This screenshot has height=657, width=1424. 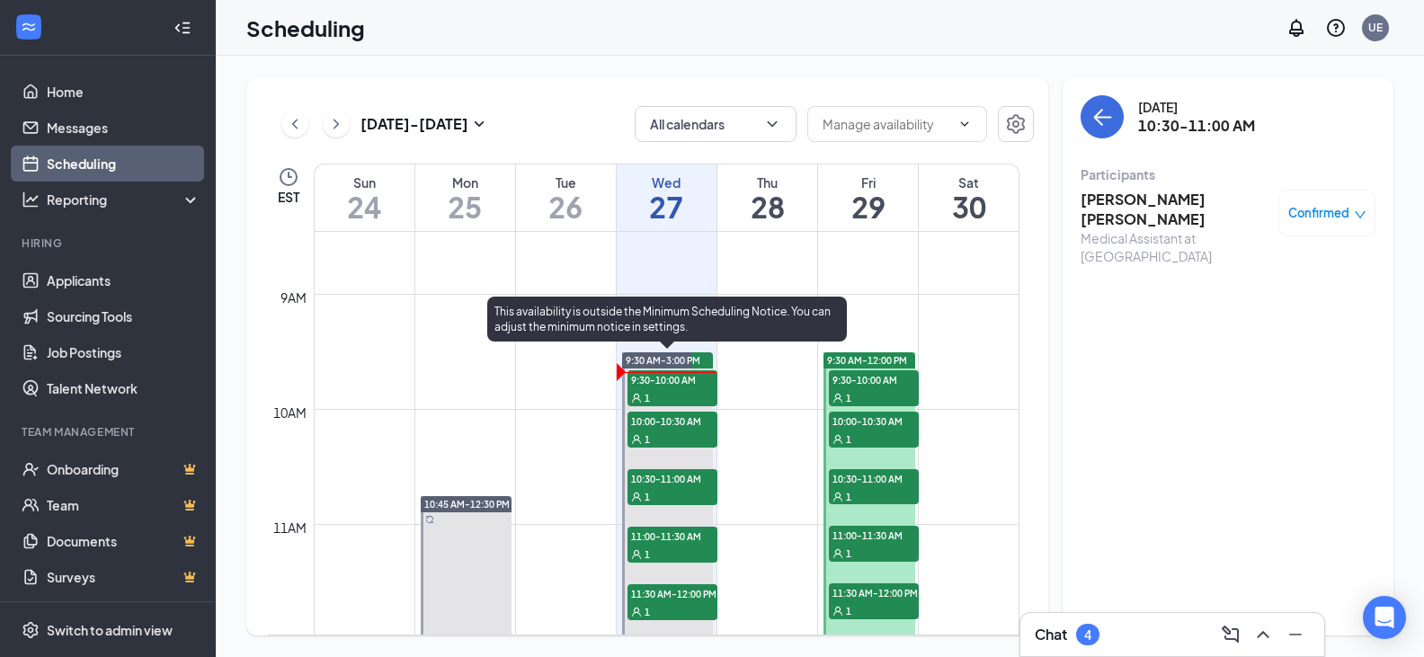 What do you see at coordinates (867, 198) in the screenshot?
I see `a: August 29, 2025` at bounding box center [867, 198].